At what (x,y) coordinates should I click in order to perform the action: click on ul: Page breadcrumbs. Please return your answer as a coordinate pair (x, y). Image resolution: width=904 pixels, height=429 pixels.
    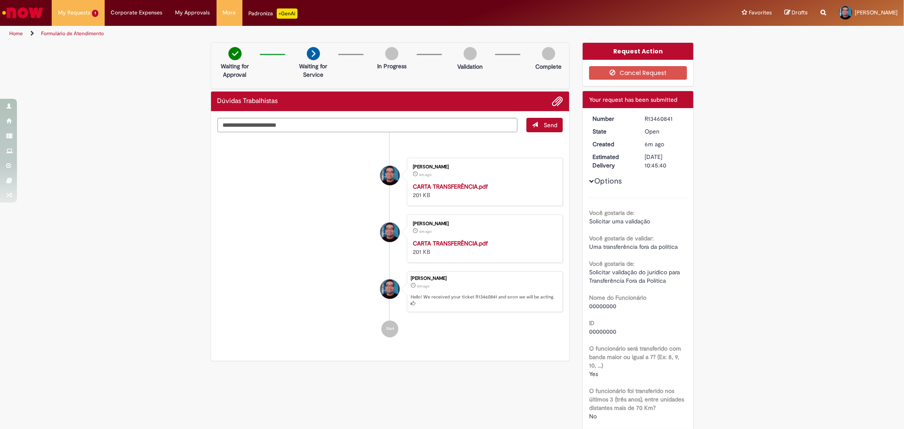
    Looking at the image, I should click on (301, 33).